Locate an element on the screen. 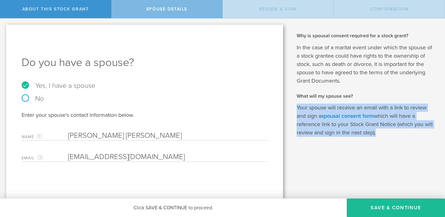 The image size is (445, 217). label: Email is located at coordinates (45, 158).